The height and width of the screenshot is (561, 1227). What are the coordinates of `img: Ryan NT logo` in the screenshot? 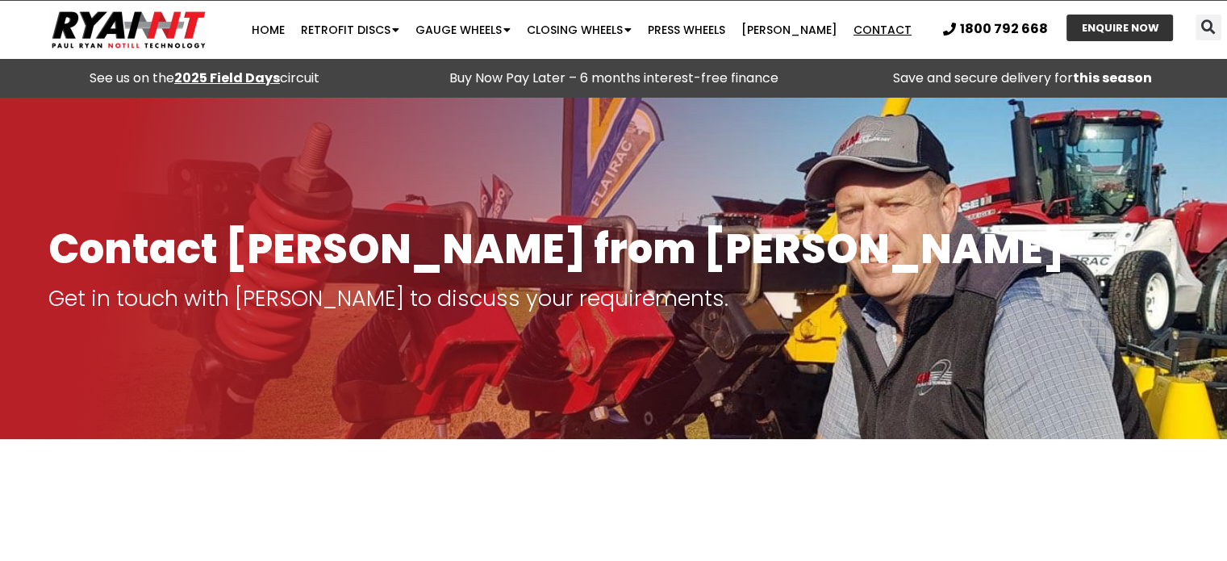 It's located at (129, 30).